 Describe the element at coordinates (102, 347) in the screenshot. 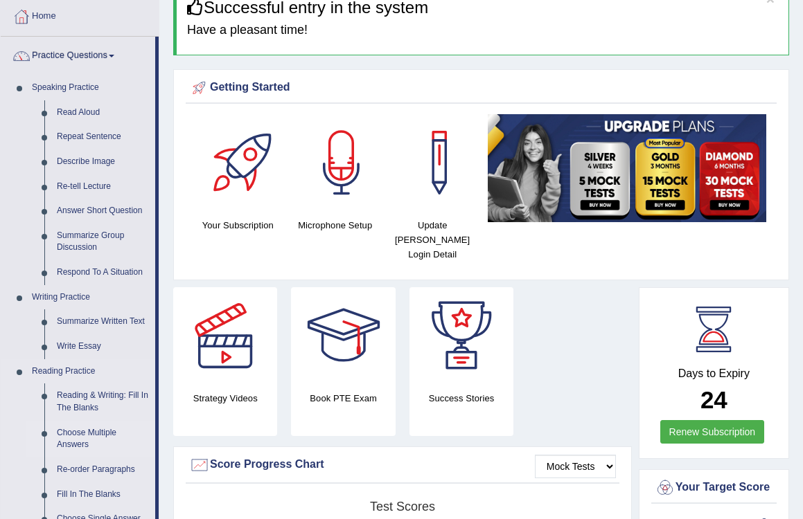

I see `a: Write Essay` at that location.